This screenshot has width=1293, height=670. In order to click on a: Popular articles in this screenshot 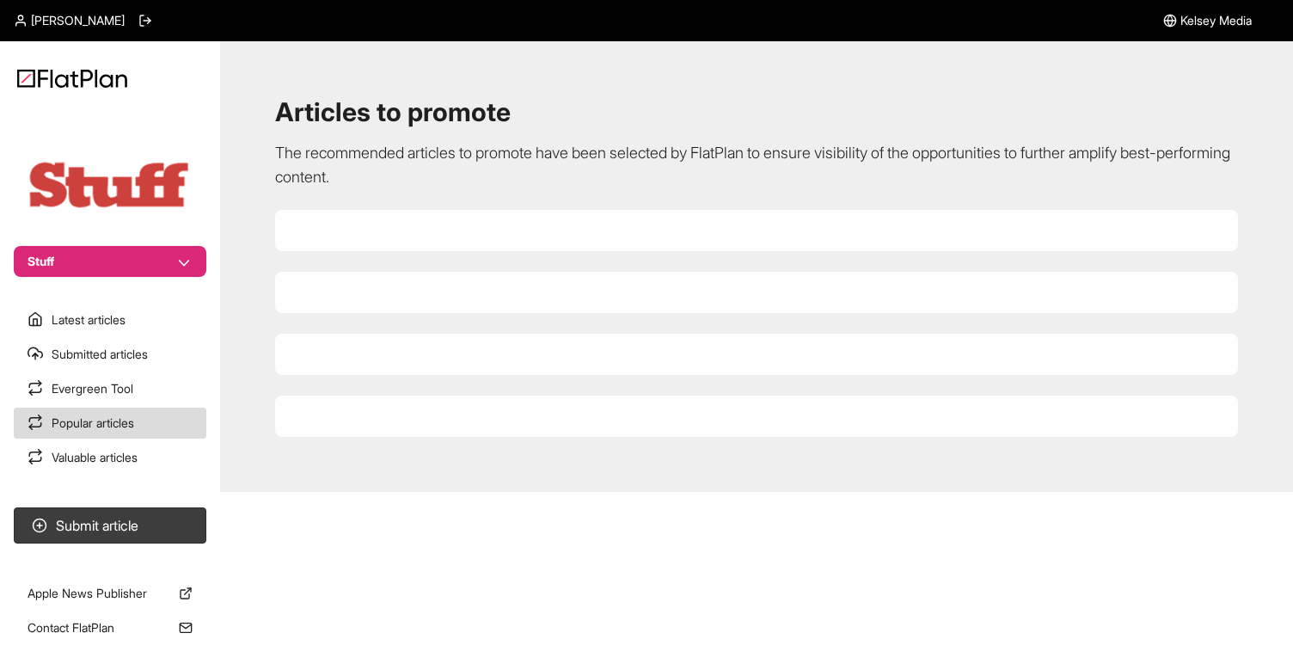, I will do `click(110, 423)`.